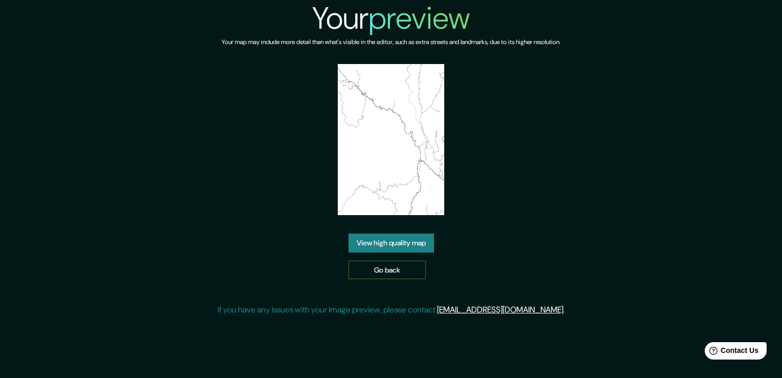 This screenshot has height=378, width=782. I want to click on a: View high quality map, so click(391, 243).